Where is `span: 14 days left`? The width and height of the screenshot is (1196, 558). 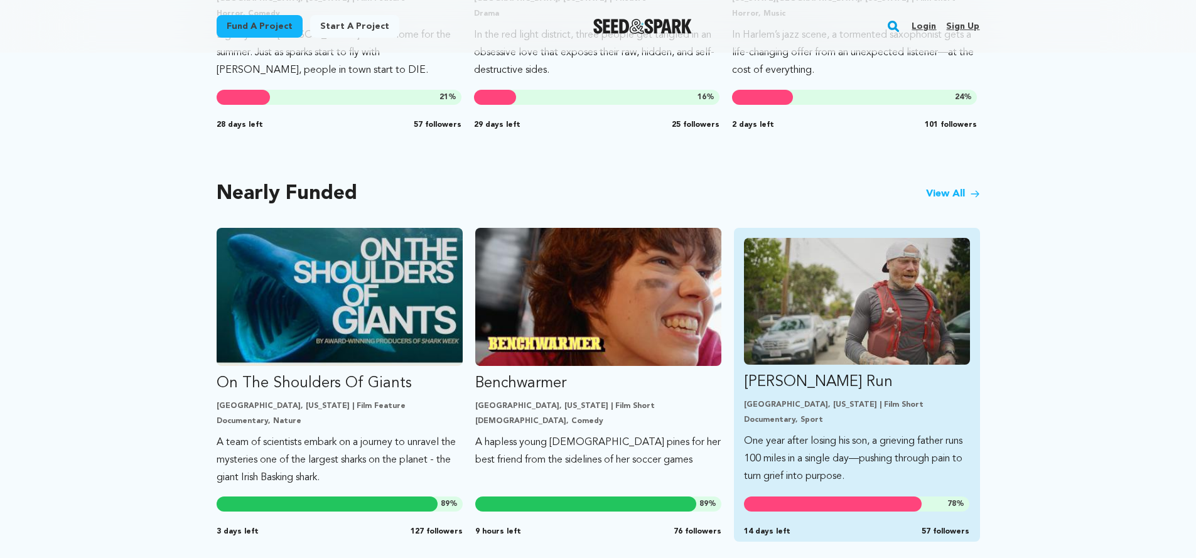 span: 14 days left is located at coordinates (767, 532).